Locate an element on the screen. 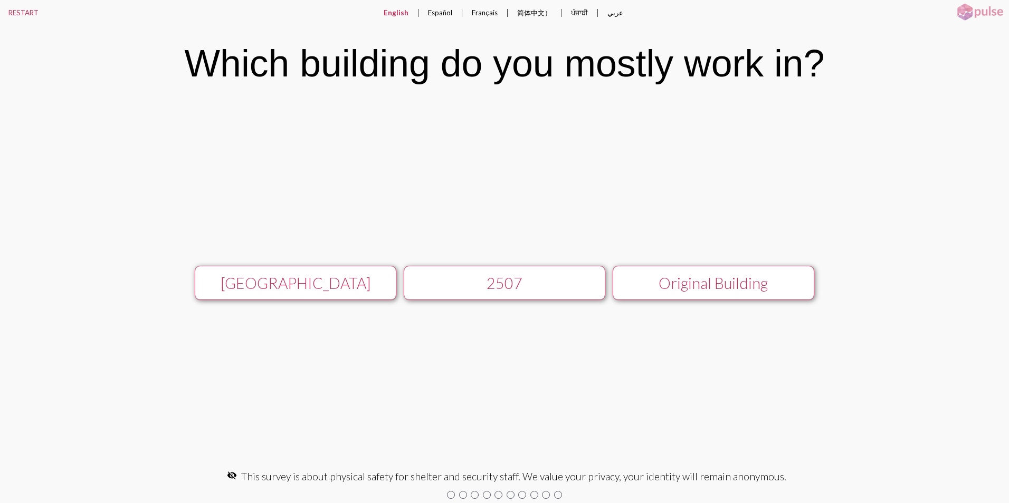 Image resolution: width=1009 pixels, height=503 pixels. span: This survey is about physical safety for shelter and security staff. We value your privacy, your ... is located at coordinates (513, 477).